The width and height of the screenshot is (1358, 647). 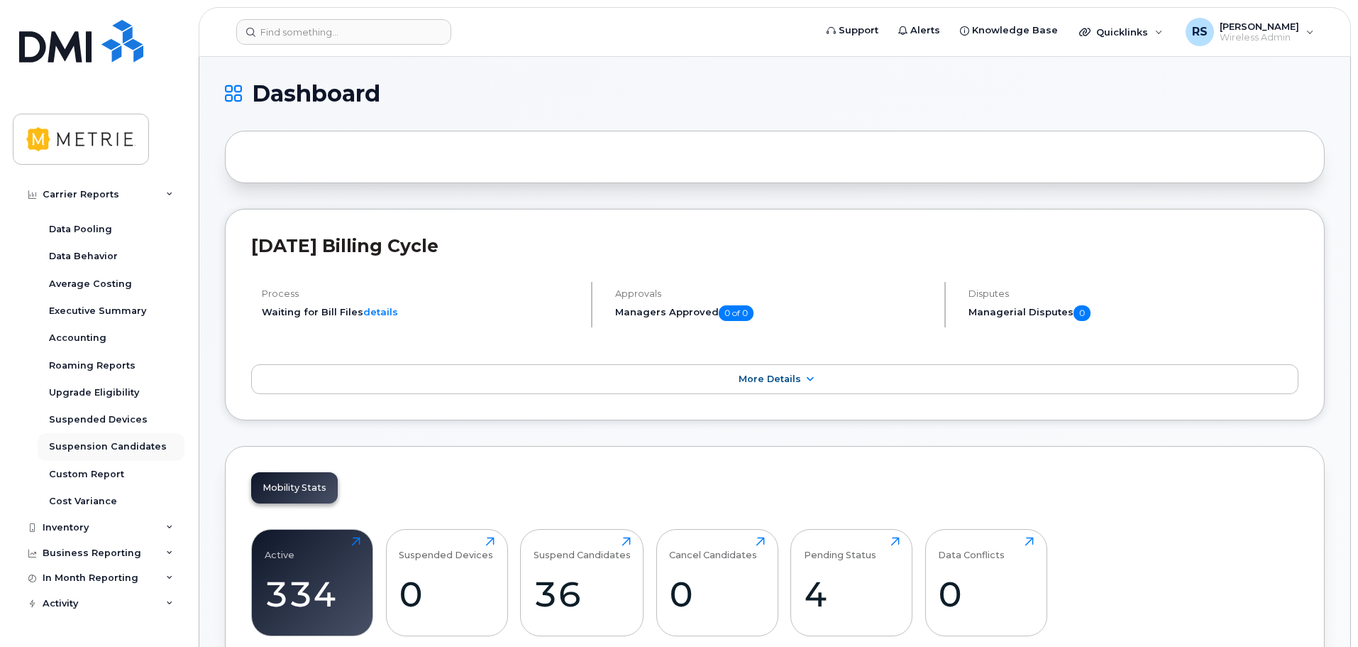 I want to click on a: Suspended Devices0, so click(x=446, y=582).